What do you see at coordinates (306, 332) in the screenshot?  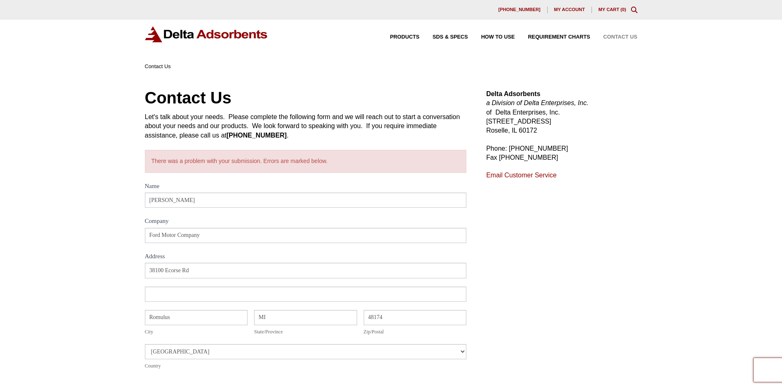 I see `div: State/Province` at bounding box center [306, 332].